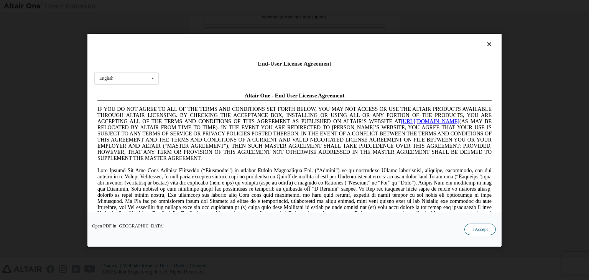  I want to click on div: End-User License Agreement, so click(294, 64).